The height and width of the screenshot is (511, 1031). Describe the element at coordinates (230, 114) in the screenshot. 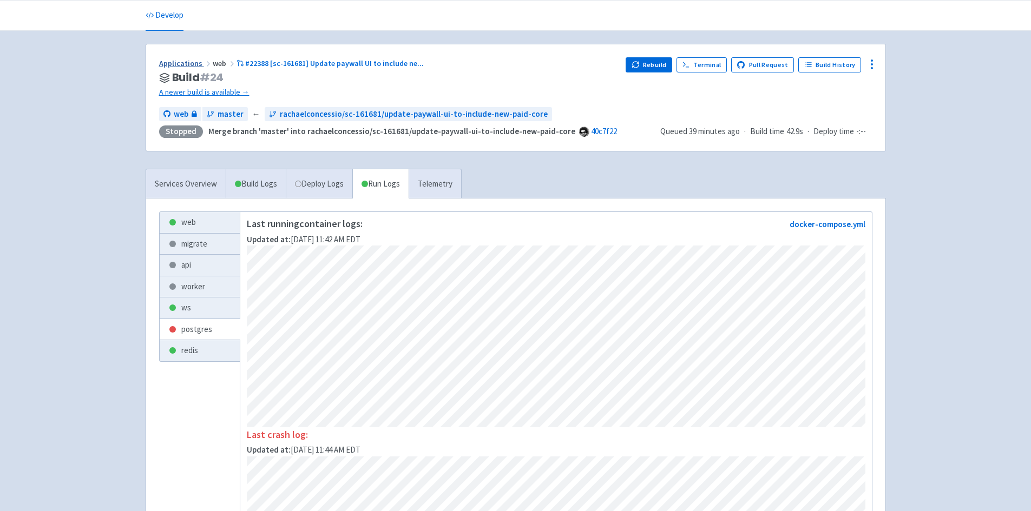

I see `span: master` at that location.